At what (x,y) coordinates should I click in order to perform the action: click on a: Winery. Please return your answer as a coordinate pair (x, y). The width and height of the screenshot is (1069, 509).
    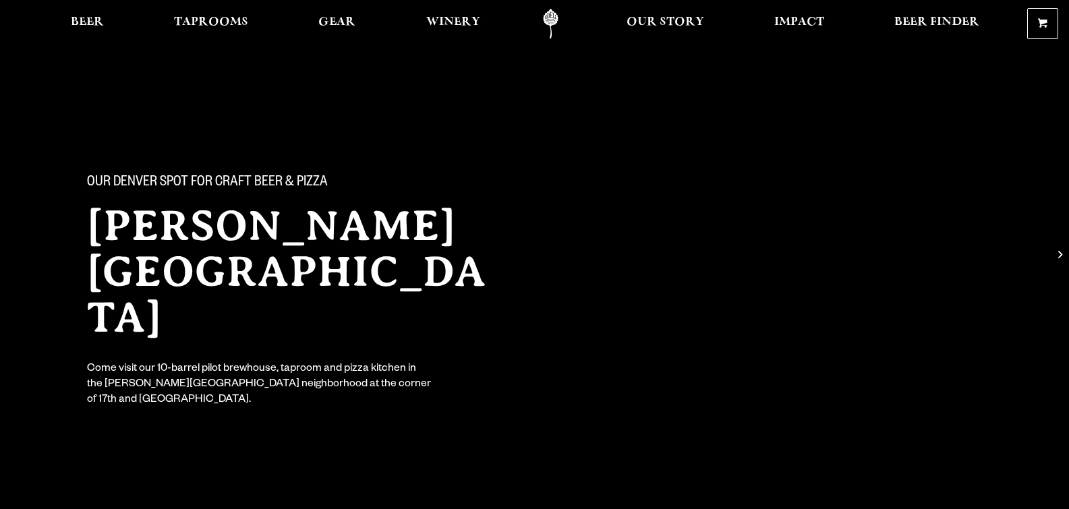
    Looking at the image, I should click on (453, 24).